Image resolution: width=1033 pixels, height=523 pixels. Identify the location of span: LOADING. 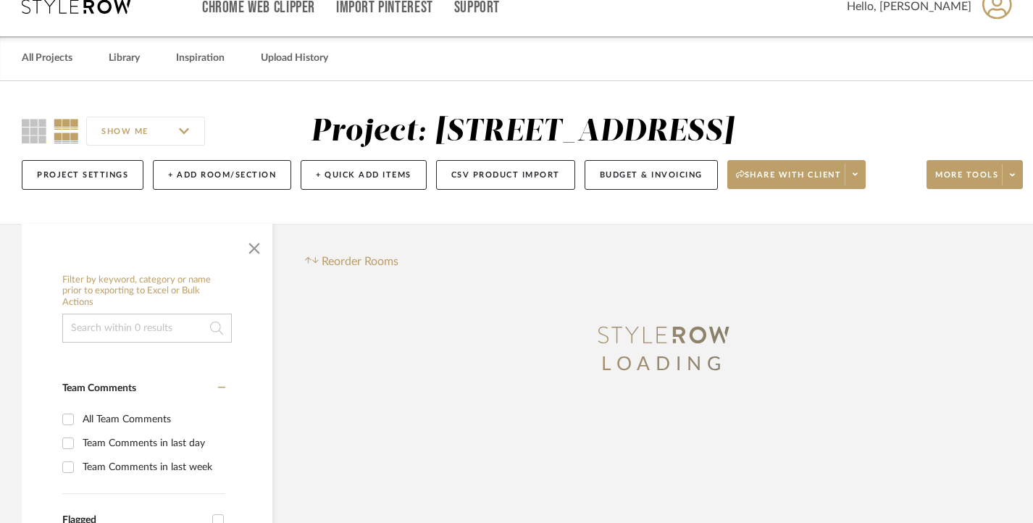
(664, 364).